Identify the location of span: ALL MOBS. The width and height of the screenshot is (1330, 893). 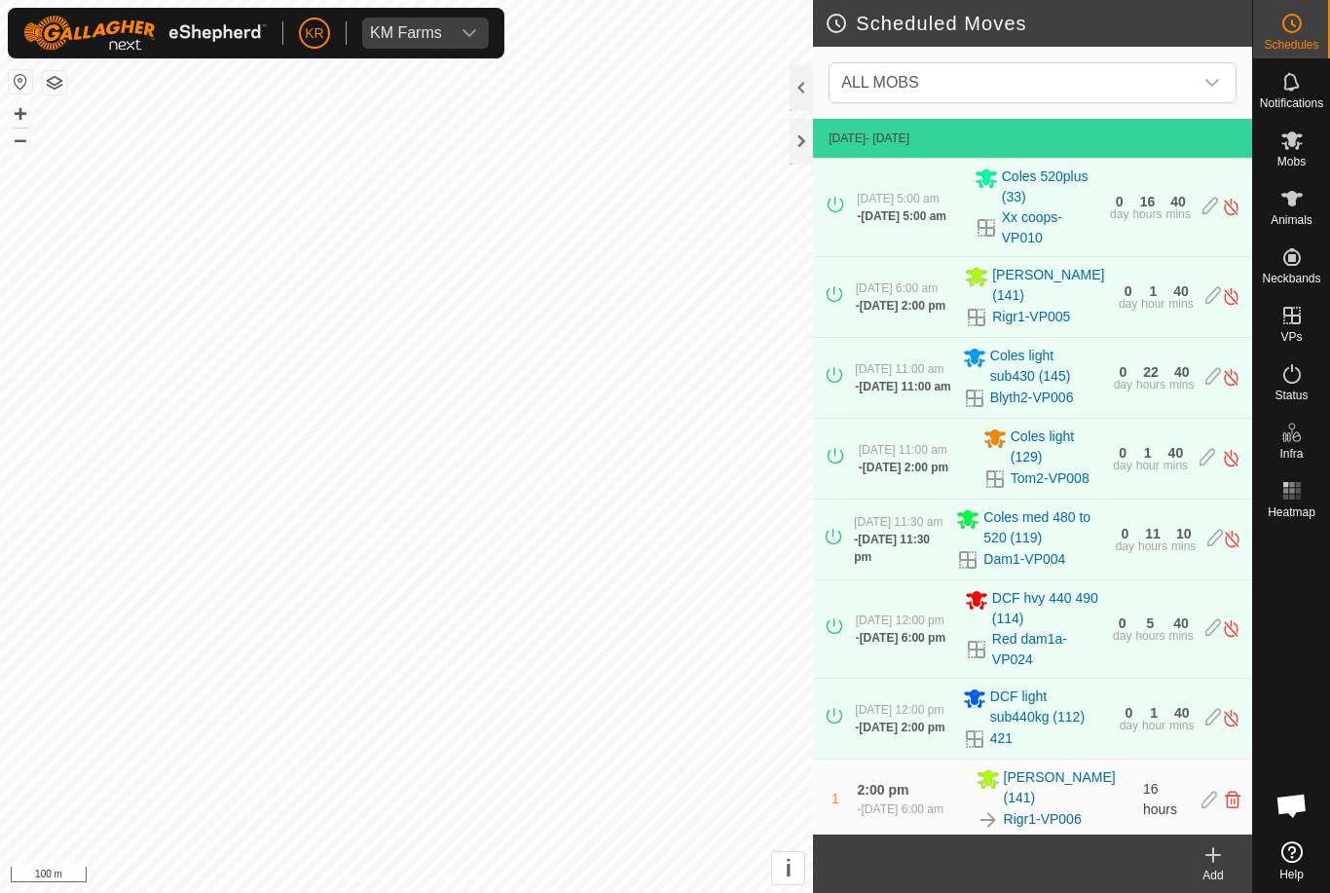
(1013, 83).